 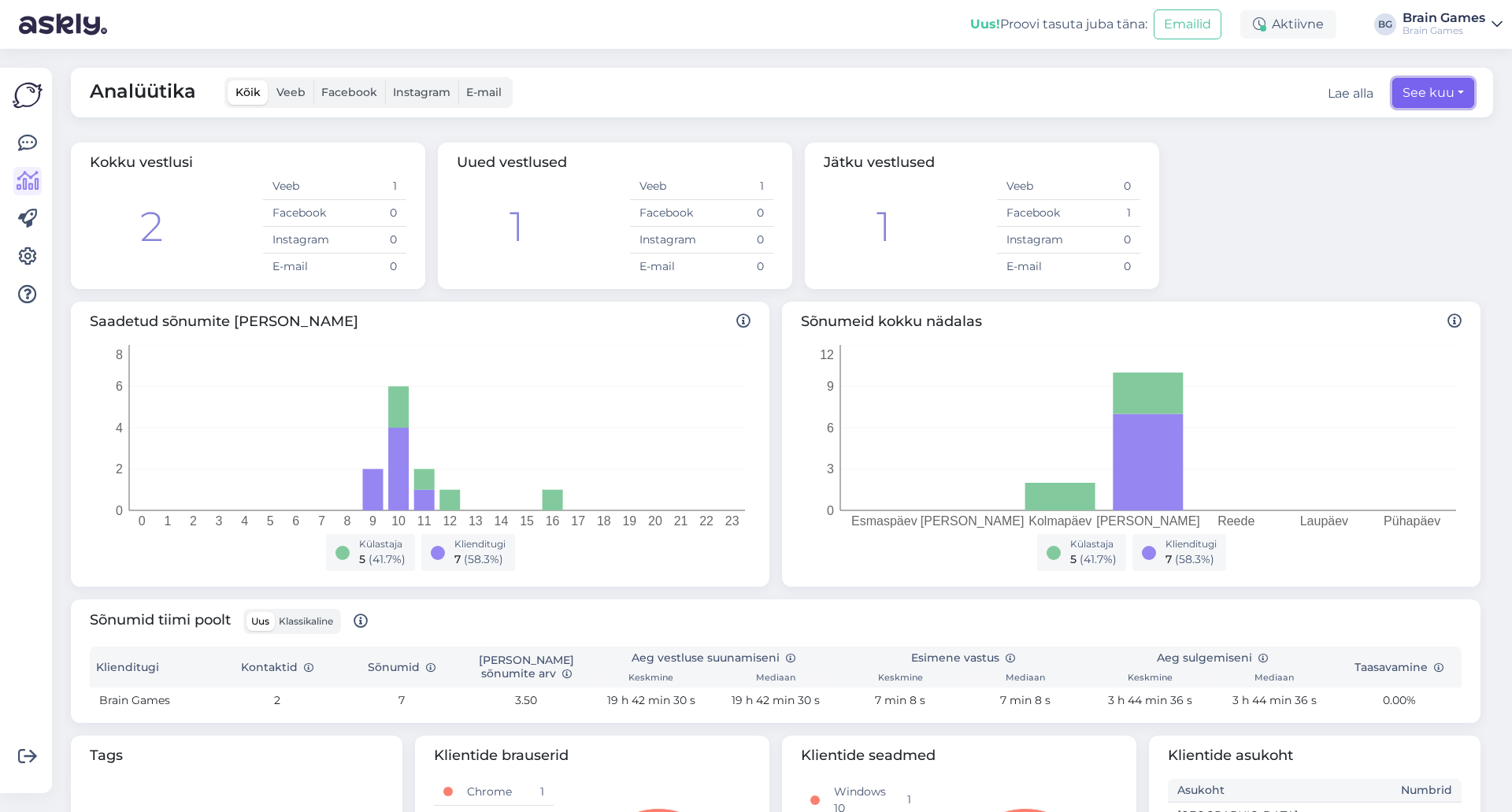 I want to click on span: Uued vestlused, so click(x=511, y=162).